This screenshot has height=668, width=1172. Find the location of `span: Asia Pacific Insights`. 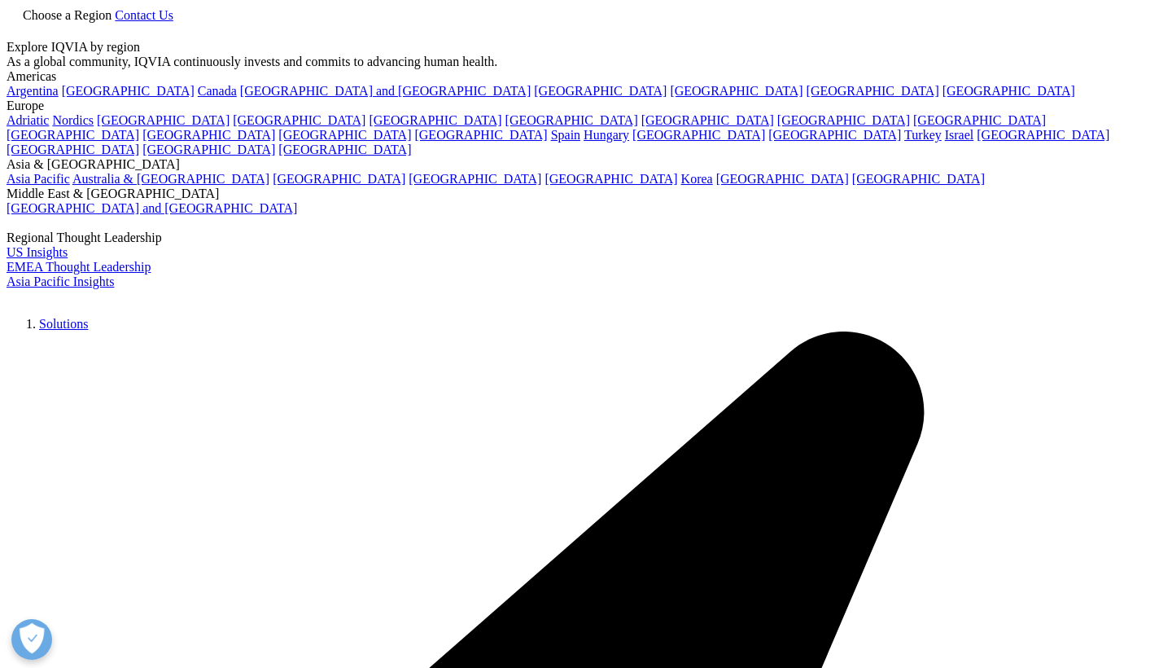

span: Asia Pacific Insights is located at coordinates (60, 281).